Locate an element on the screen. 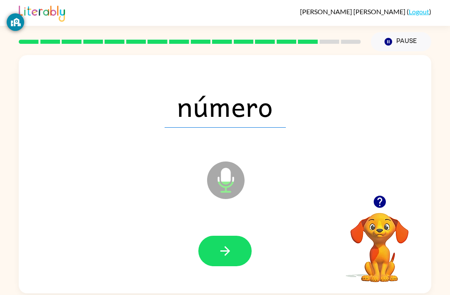 This screenshot has width=450, height=295. a: Logout is located at coordinates (419, 11).